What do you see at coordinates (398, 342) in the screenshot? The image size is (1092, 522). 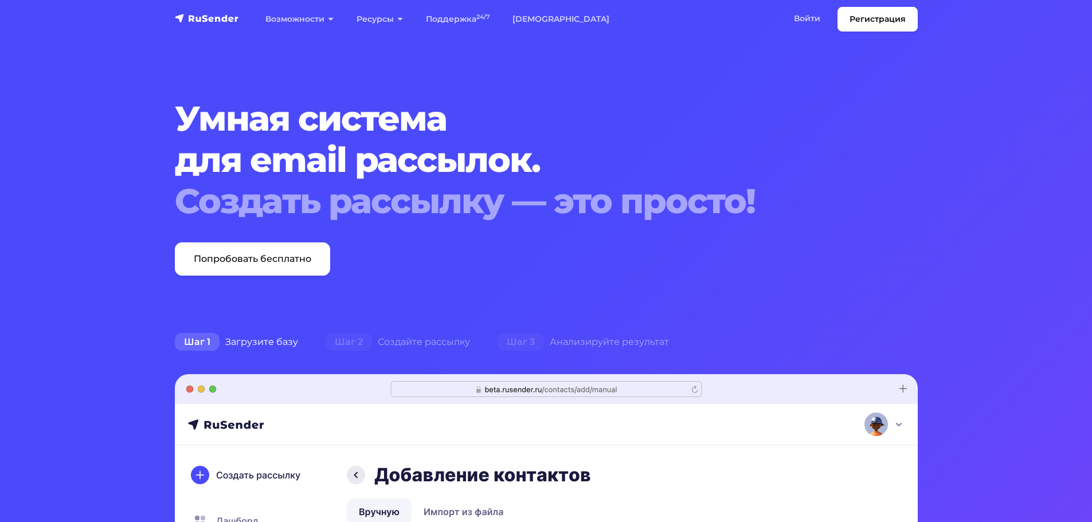 I see `div: Создайте рассылку` at bounding box center [398, 342].